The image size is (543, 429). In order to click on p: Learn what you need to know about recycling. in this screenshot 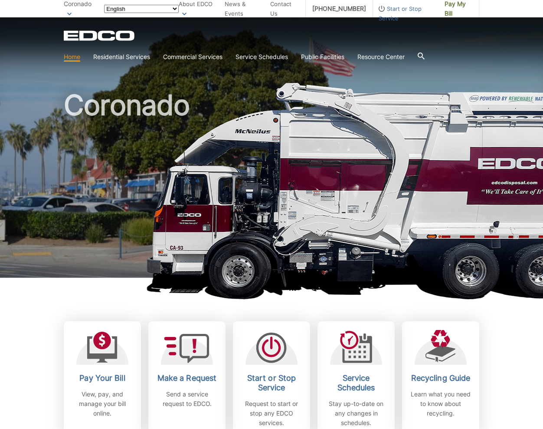, I will do `click(441, 404)`.